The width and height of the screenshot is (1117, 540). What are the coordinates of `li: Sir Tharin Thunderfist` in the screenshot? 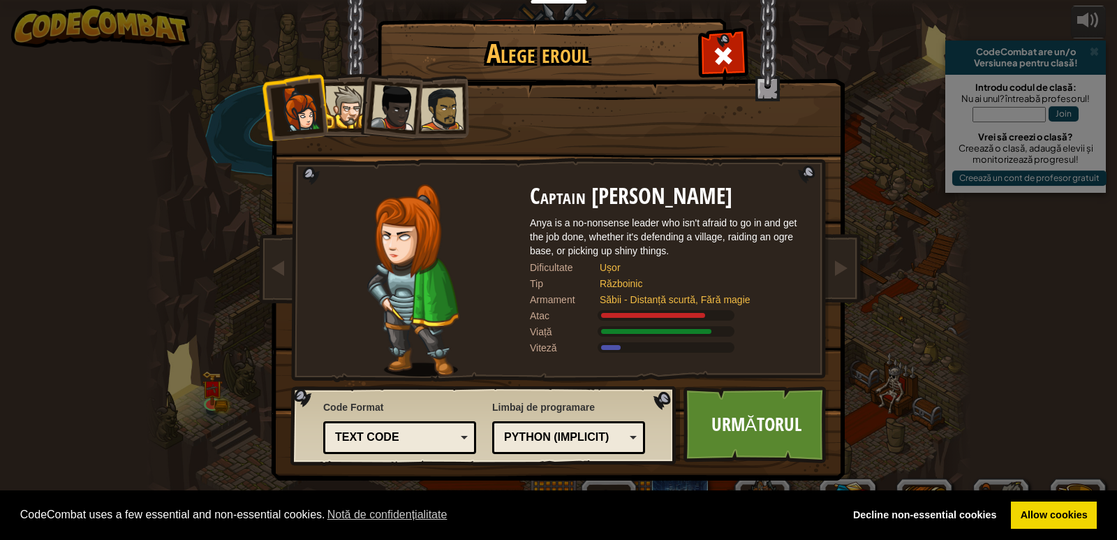 It's located at (342, 105).